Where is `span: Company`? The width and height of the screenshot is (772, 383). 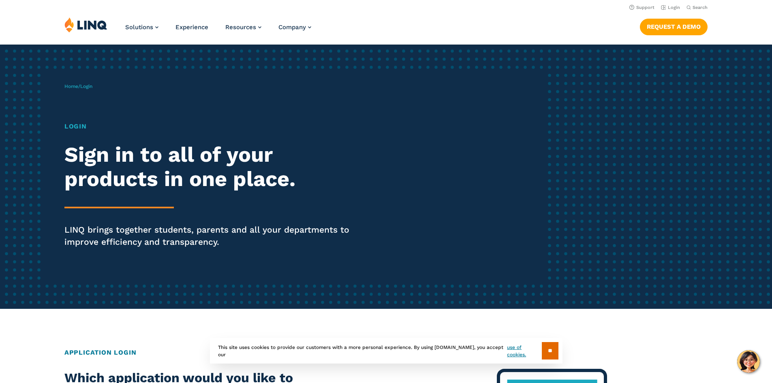
span: Company is located at coordinates (292, 27).